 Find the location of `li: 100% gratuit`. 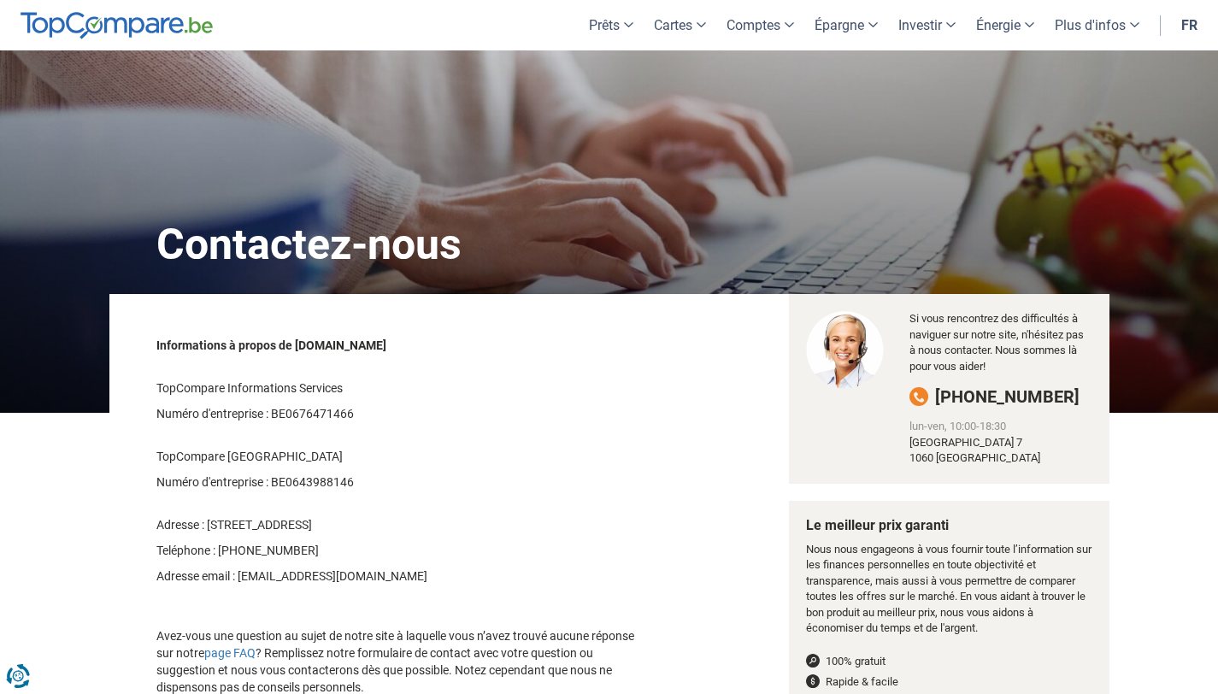

li: 100% gratuit is located at coordinates (949, 662).